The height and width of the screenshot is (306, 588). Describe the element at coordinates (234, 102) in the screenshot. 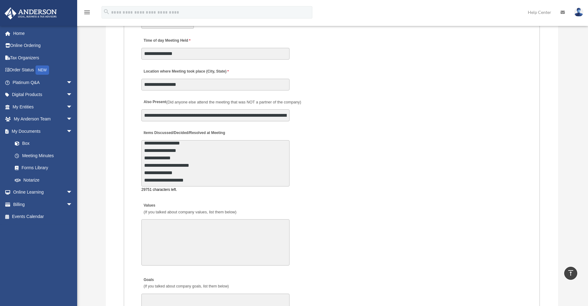

I see `span: (Did anyone else attend the meeting that was NOT a partner of the company)` at that location.